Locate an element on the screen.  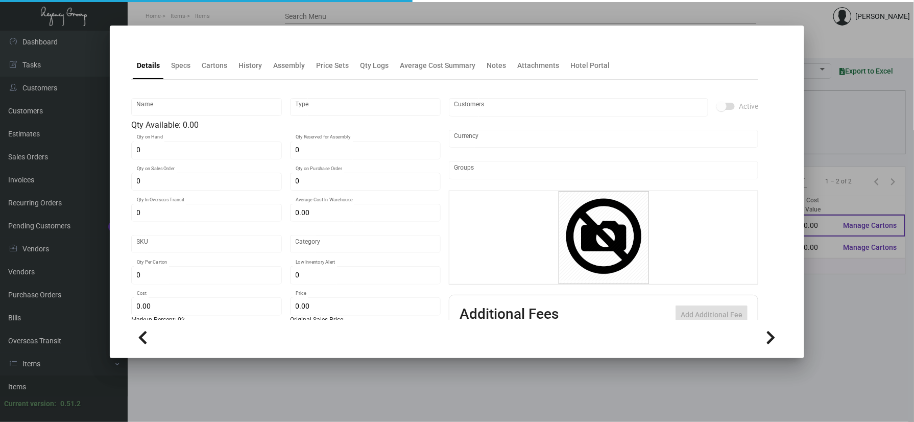
div: 0.51.2 is located at coordinates (70, 403).